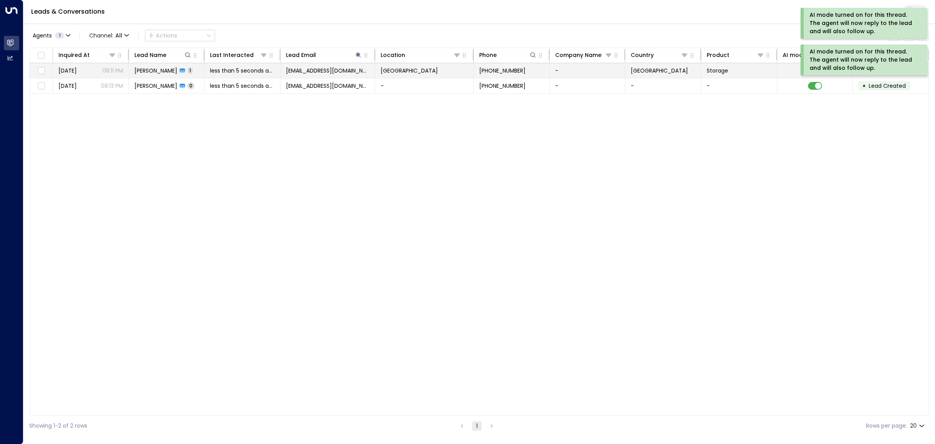 Image resolution: width=935 pixels, height=444 pixels. Describe the element at coordinates (191, 85) in the screenshot. I see `span: 0` at that location.